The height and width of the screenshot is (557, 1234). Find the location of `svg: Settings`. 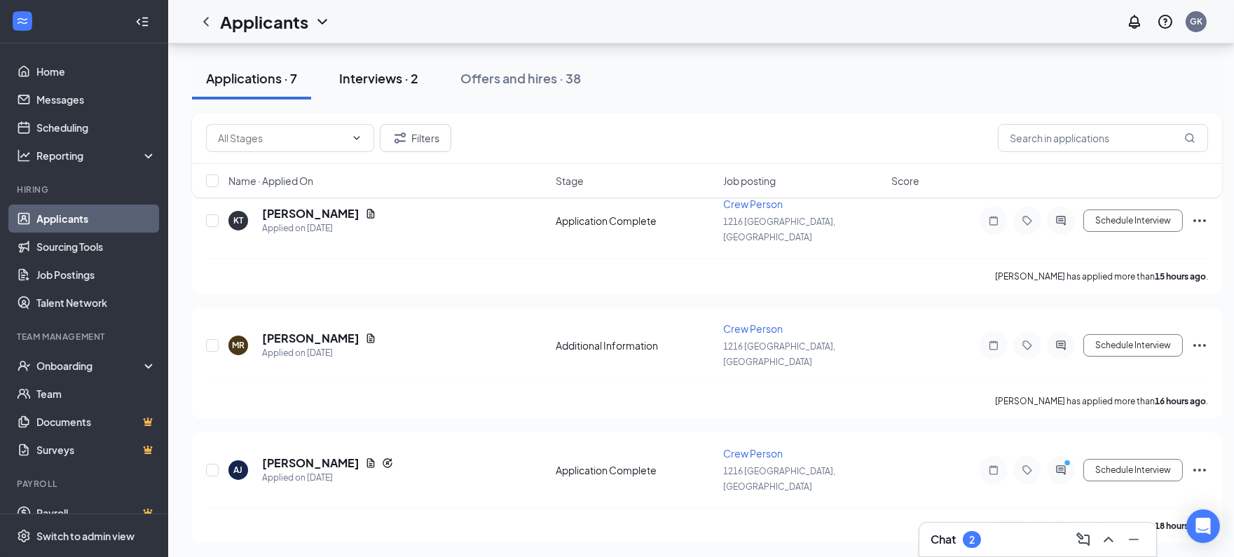

svg: Settings is located at coordinates (24, 536).